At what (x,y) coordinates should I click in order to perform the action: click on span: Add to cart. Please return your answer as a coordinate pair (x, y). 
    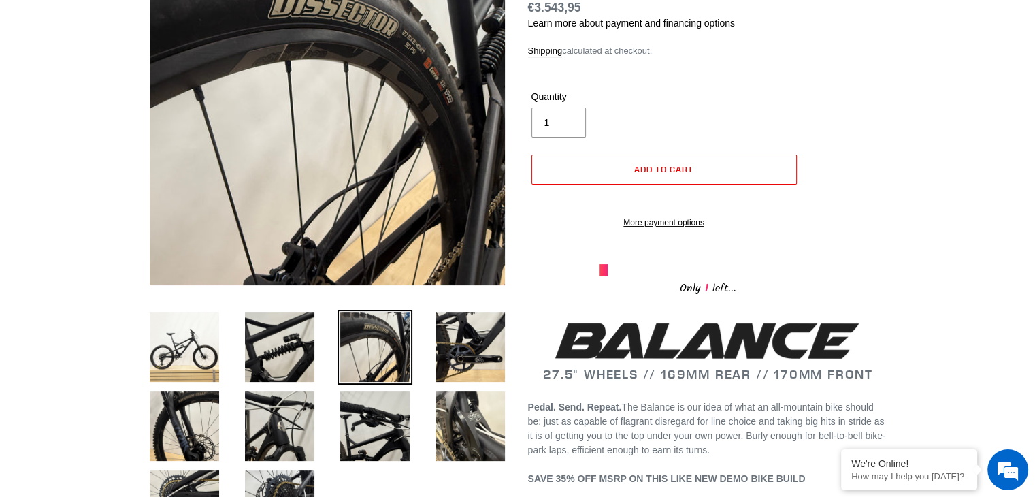
    Looking at the image, I should click on (663, 169).